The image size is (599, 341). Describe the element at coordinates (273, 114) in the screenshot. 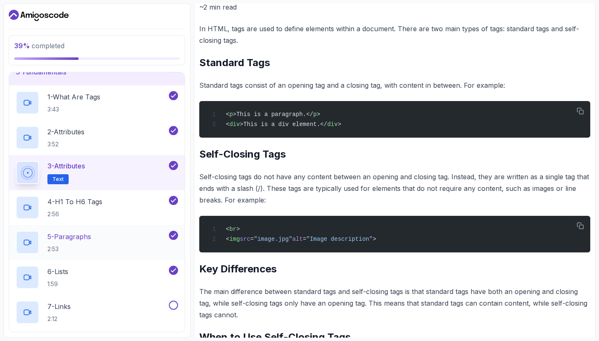

I see `span: >This is a paragraph.</` at that location.